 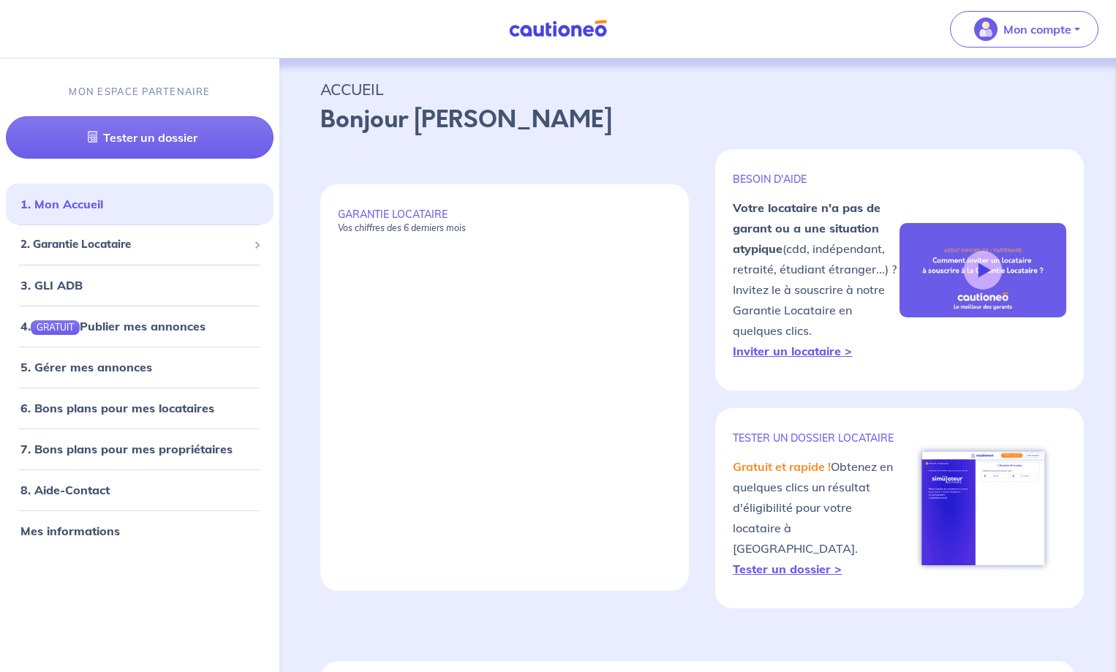 I want to click on a: 3. GLI ADB, so click(x=51, y=285).